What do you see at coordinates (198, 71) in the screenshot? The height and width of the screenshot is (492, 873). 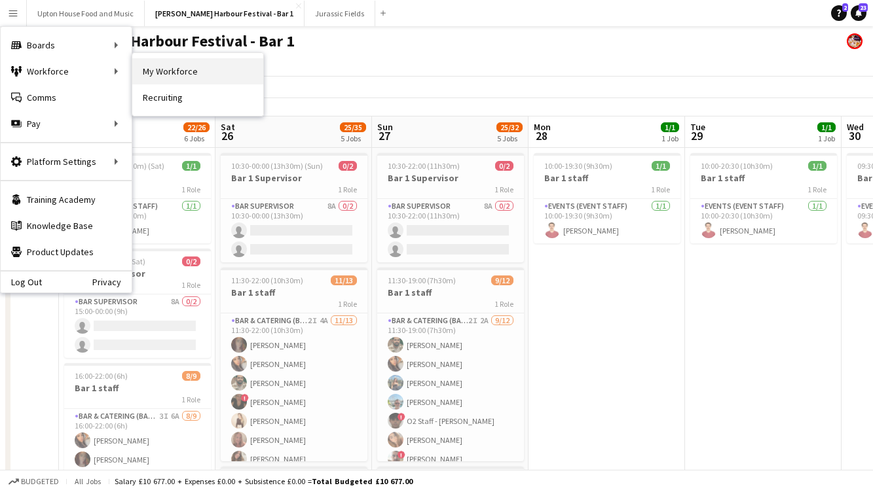 I see `a: My Workforce` at bounding box center [198, 71].